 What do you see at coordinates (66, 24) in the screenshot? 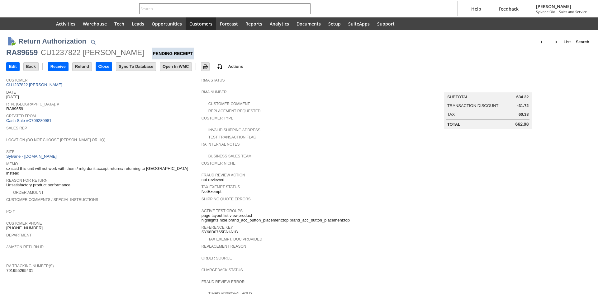
I see `span: Activities` at bounding box center [66, 24].